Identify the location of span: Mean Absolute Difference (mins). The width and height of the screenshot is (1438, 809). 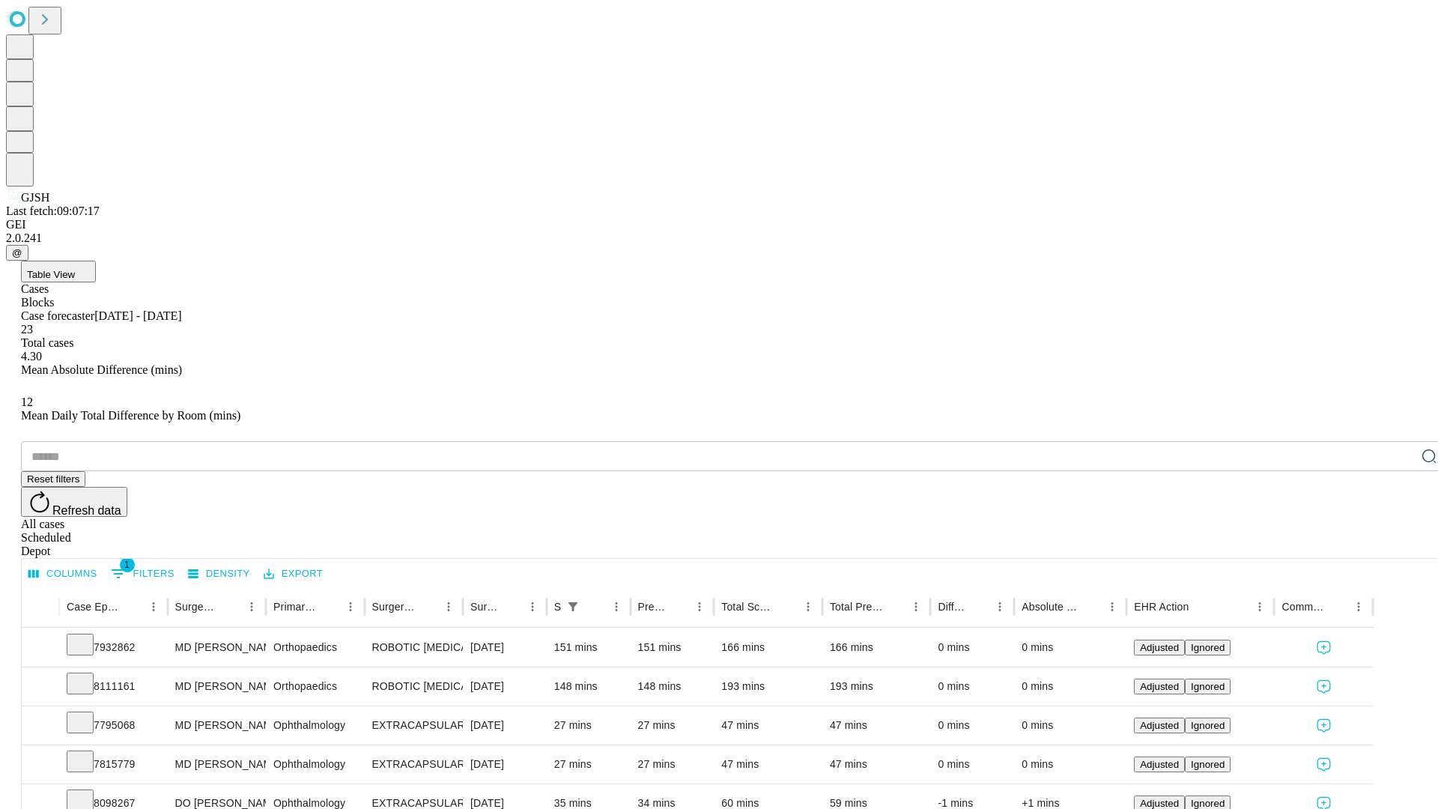
(101, 369).